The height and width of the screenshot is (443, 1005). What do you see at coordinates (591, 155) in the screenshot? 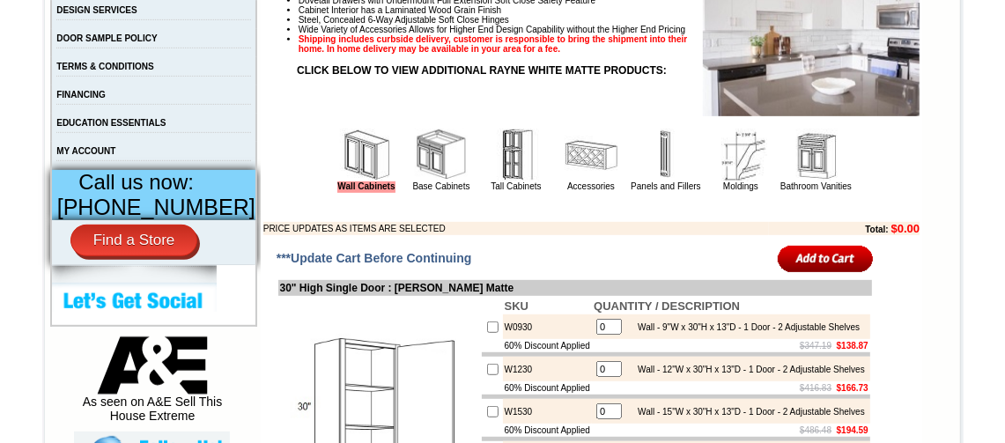
I see `img: Accessories` at bounding box center [591, 155].